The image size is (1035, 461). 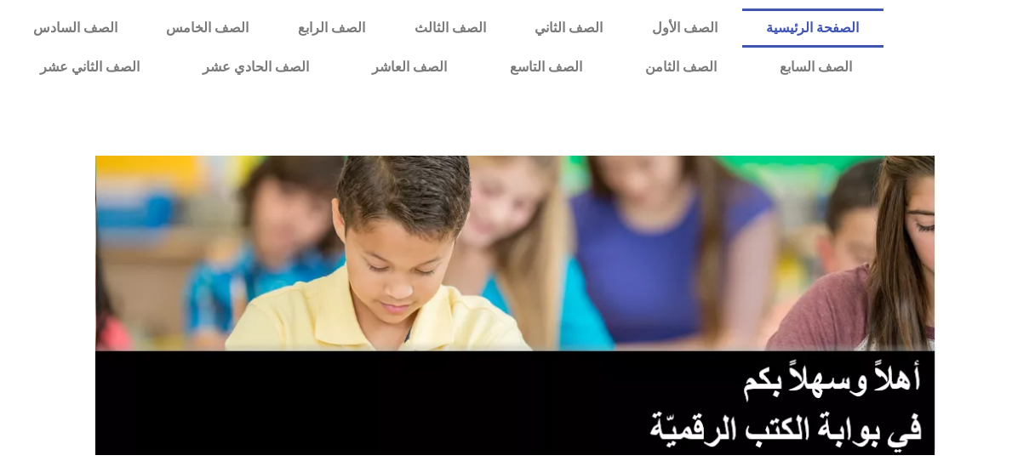 I want to click on a: الصف العاشر, so click(x=410, y=67).